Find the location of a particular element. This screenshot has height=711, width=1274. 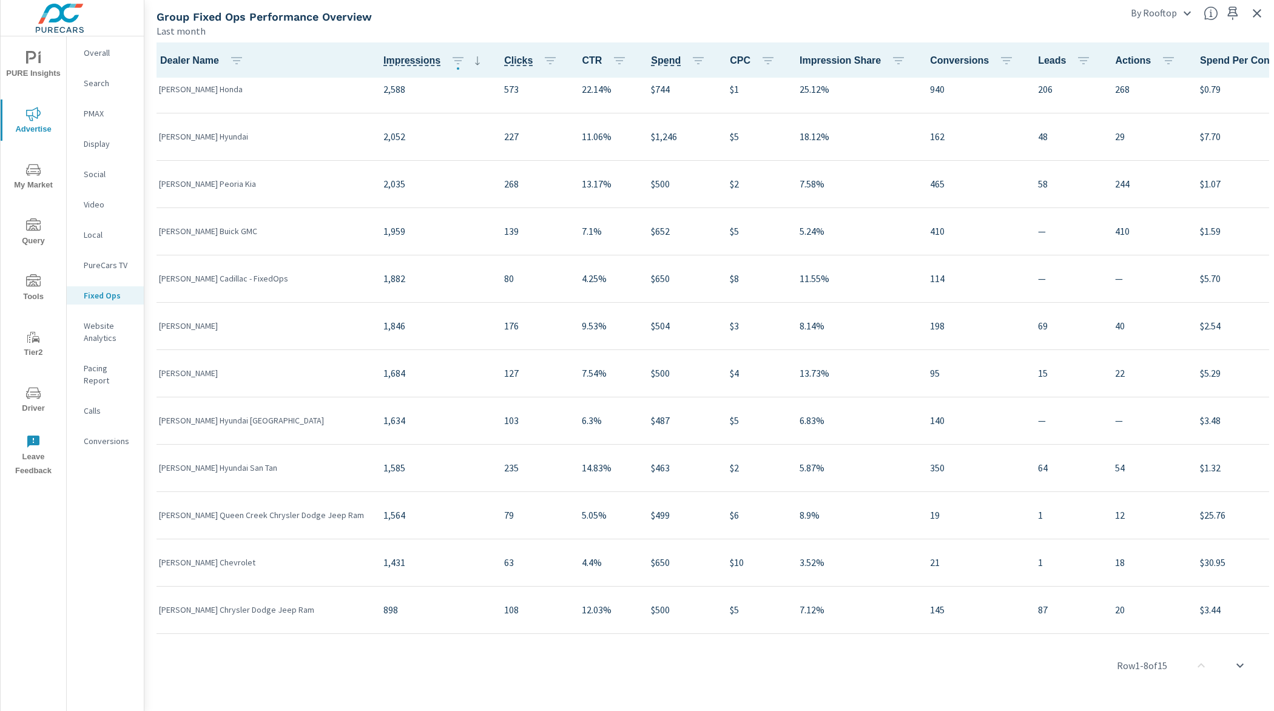

p: 11.55% is located at coordinates (855, 278).